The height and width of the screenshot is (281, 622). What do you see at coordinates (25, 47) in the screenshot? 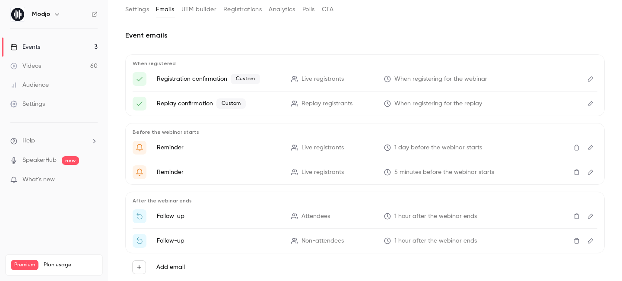
I see `div: Events` at bounding box center [25, 47].